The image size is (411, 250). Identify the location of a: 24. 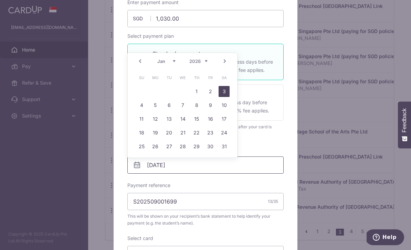
(224, 133).